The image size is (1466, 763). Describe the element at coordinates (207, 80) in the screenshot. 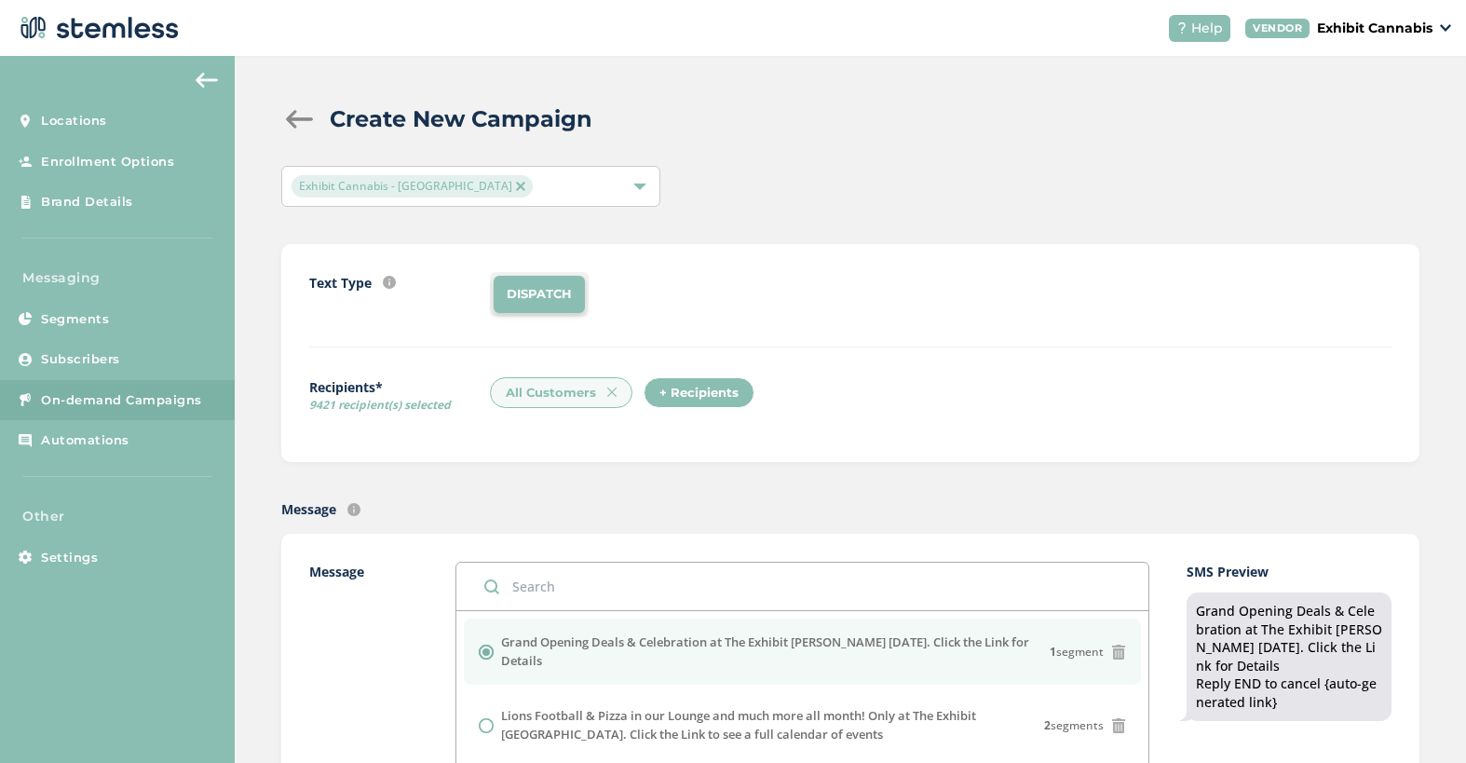

I see `img: icon-arrow-back-accent-c549486e.svg` at that location.